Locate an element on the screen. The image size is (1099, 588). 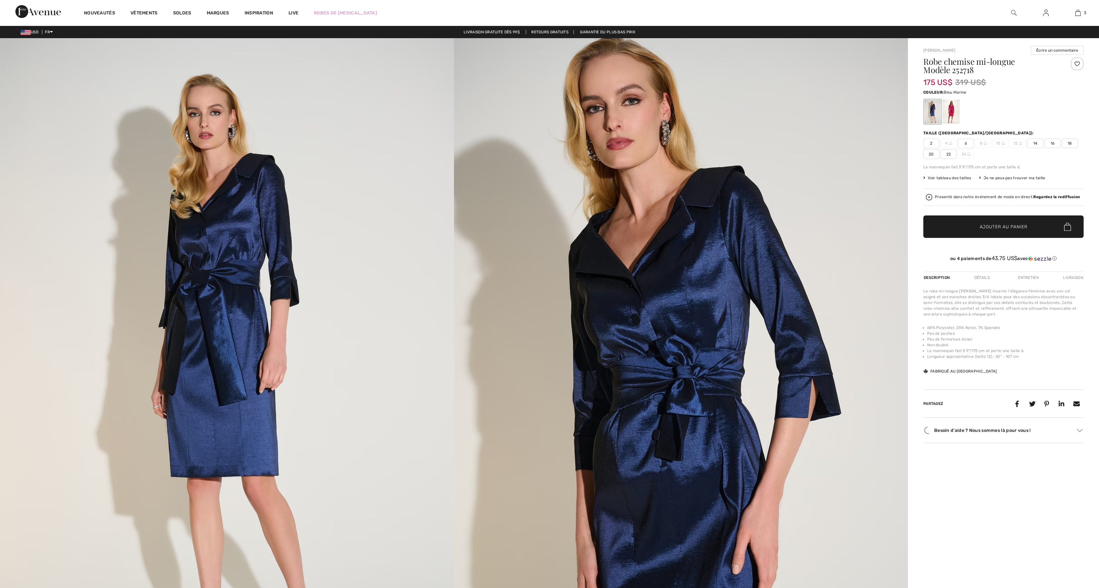
div: Entretien is located at coordinates (1028, 278).